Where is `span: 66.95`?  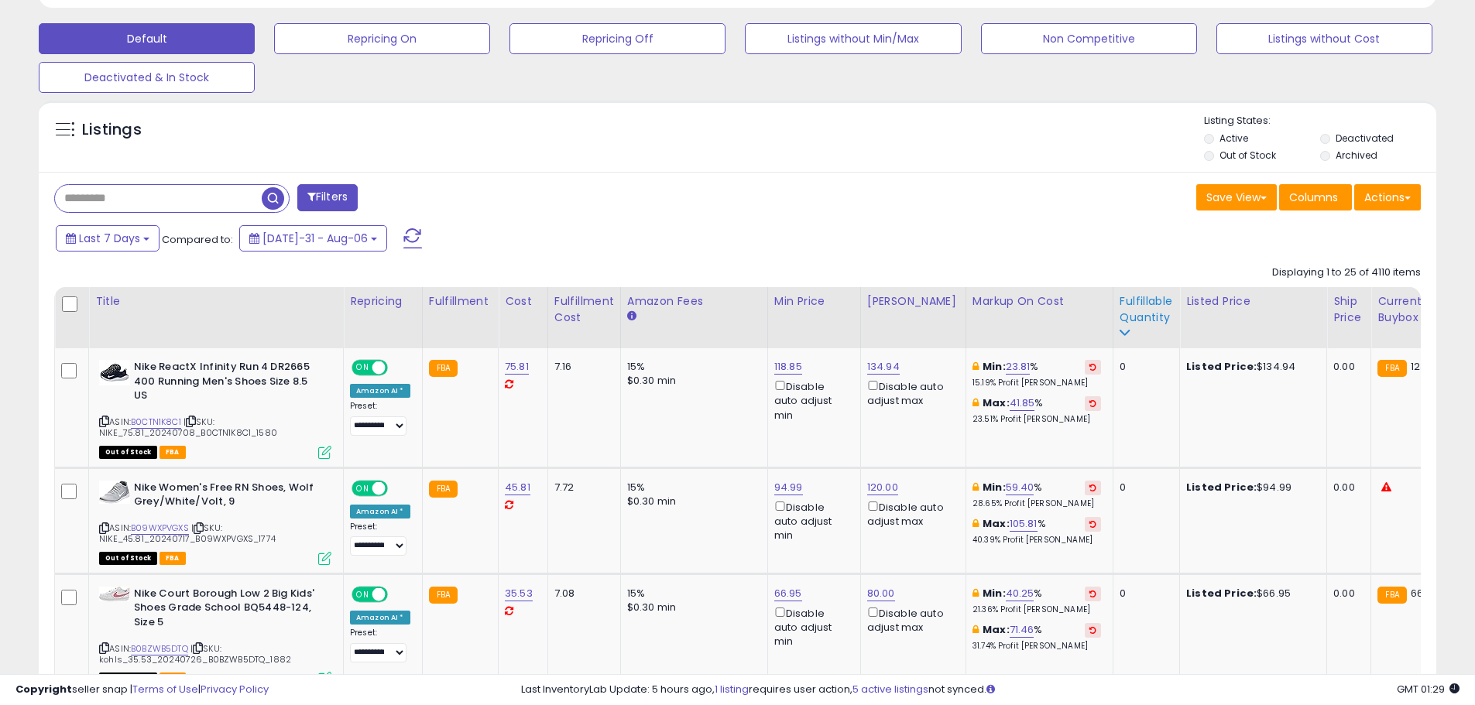
span: 66.95 is located at coordinates (1425, 593).